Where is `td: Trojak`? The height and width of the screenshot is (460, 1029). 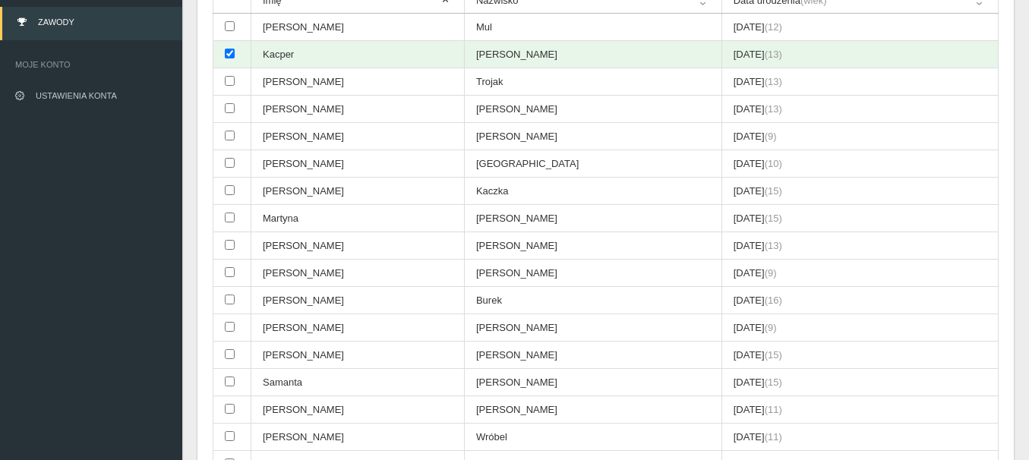 td: Trojak is located at coordinates (592, 82).